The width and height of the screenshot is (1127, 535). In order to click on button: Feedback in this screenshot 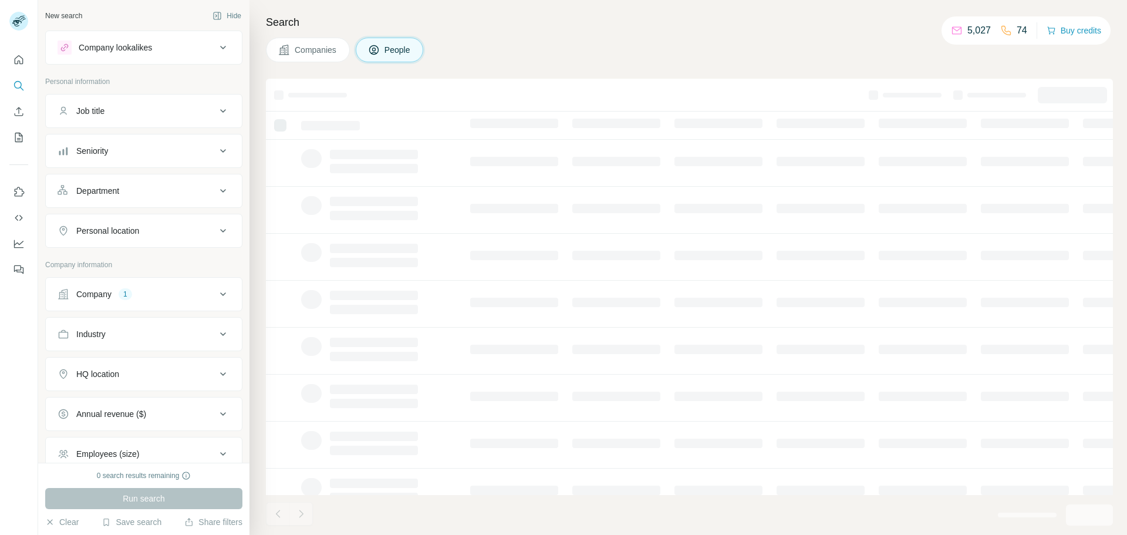, I will do `click(19, 269)`.